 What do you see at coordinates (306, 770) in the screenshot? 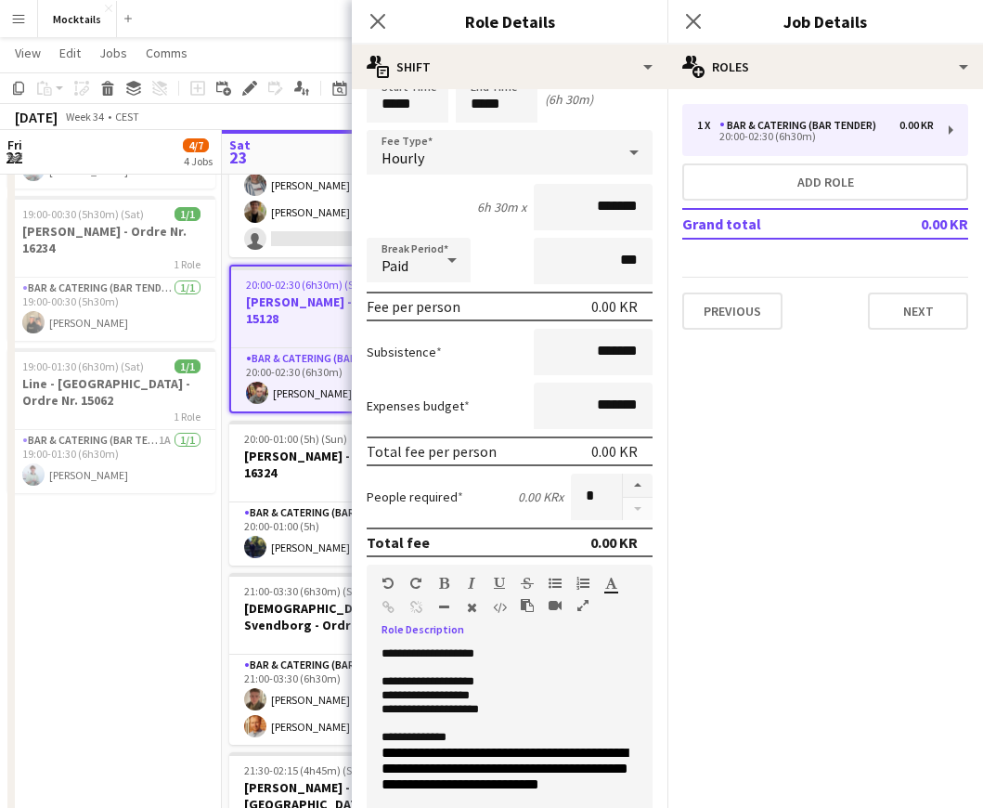
I see `span: 21:30-02:15 (4h45m) (Sun)` at bounding box center [306, 770].